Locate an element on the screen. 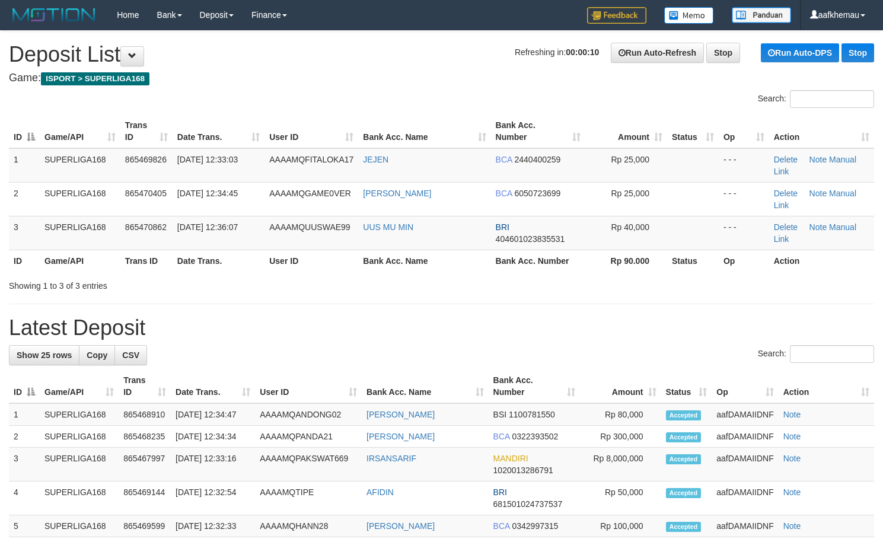 The height and width of the screenshot is (542, 883). span: MANDIRI is located at coordinates (511, 458).